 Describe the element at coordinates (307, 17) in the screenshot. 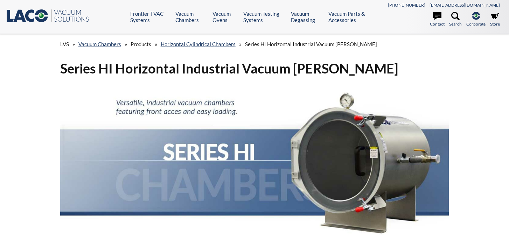

I see `a: Vacuum Degassing` at that location.